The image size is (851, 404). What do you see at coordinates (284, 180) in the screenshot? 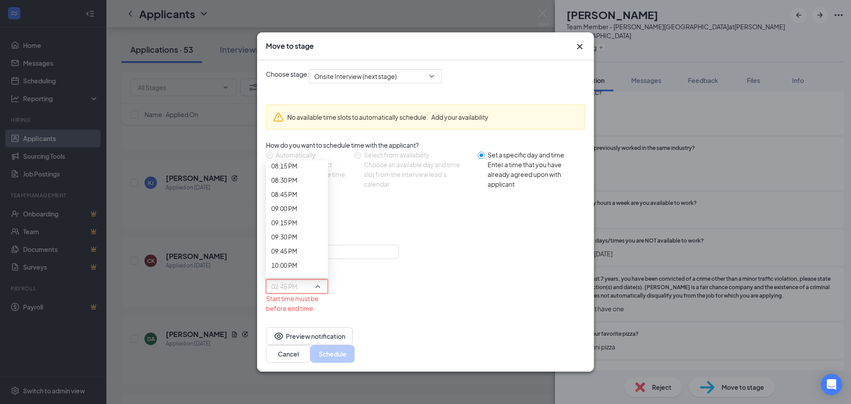
I see `span: 08:30 PM` at bounding box center [284, 180].